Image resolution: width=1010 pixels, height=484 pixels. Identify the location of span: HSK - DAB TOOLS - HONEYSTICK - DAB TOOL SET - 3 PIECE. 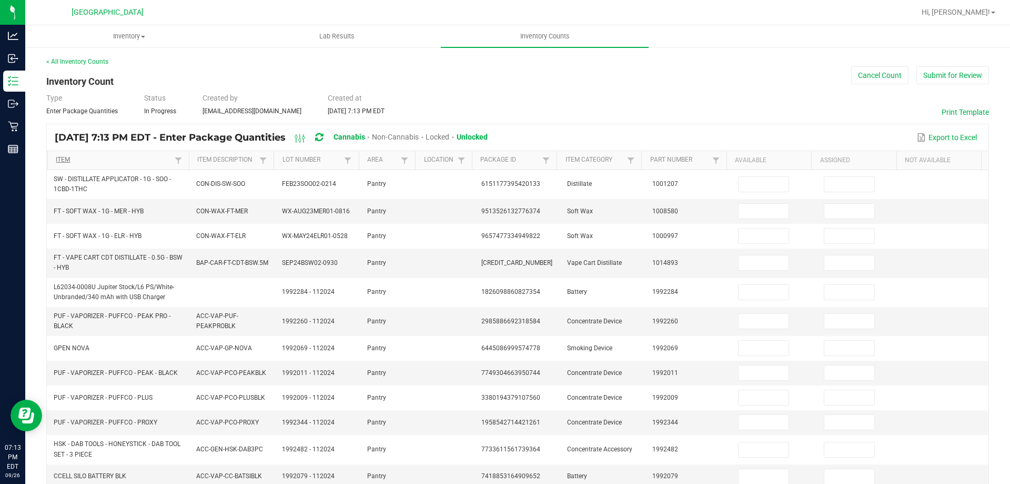
(117, 448).